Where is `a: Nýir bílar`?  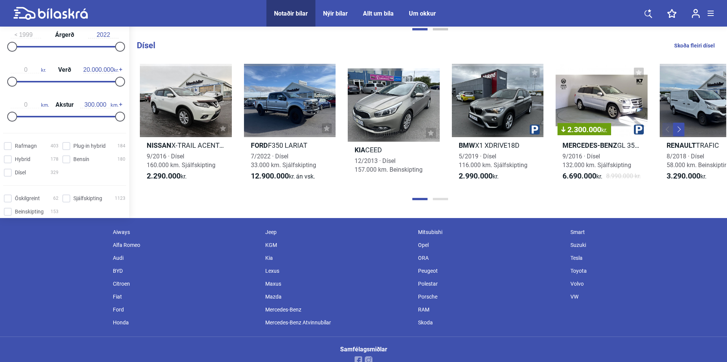 a: Nýir bílar is located at coordinates (335, 13).